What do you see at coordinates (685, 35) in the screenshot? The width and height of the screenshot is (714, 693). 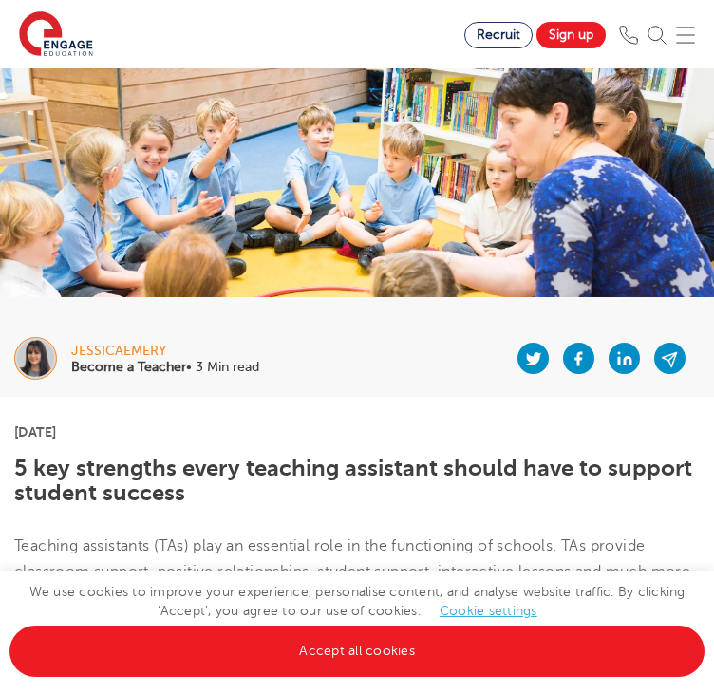 I see `img: Mobile Menu` at bounding box center [685, 35].